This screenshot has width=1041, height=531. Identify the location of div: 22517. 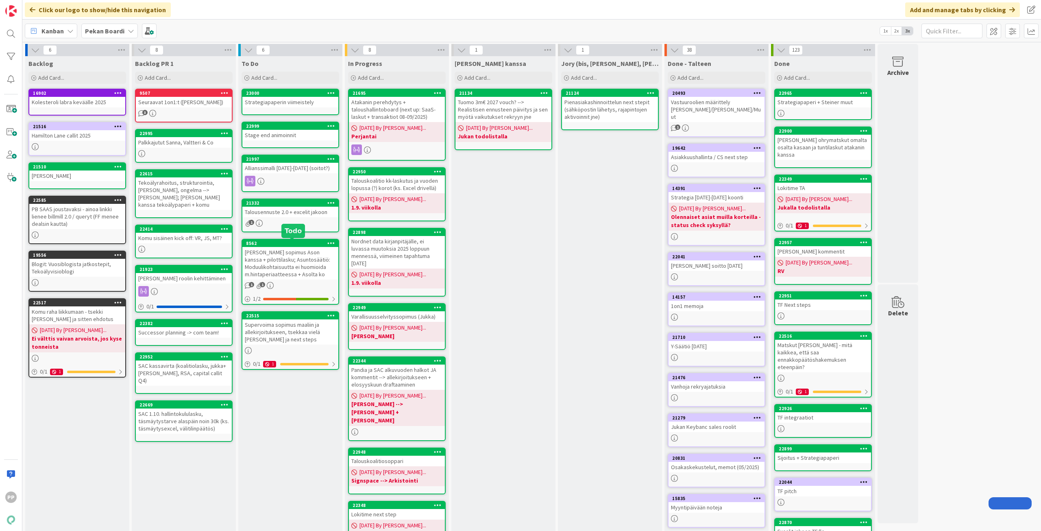
(79, 303).